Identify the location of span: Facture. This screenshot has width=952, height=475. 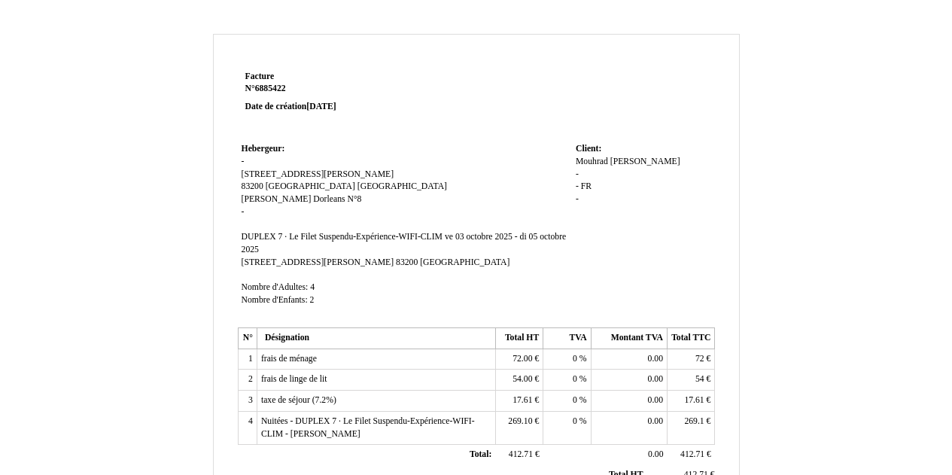
(260, 76).